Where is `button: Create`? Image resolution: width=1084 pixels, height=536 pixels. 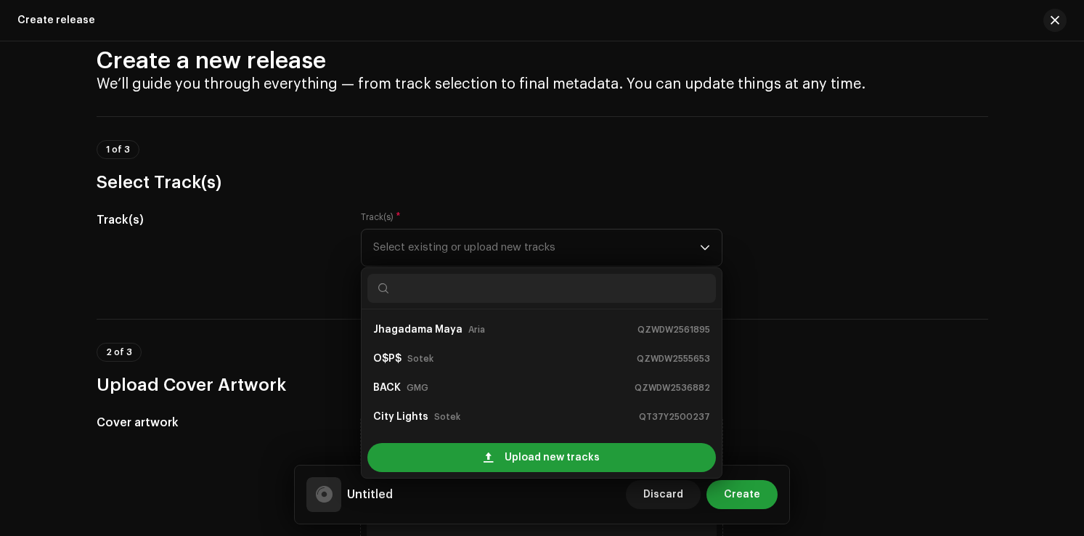
button: Create is located at coordinates (742, 495).